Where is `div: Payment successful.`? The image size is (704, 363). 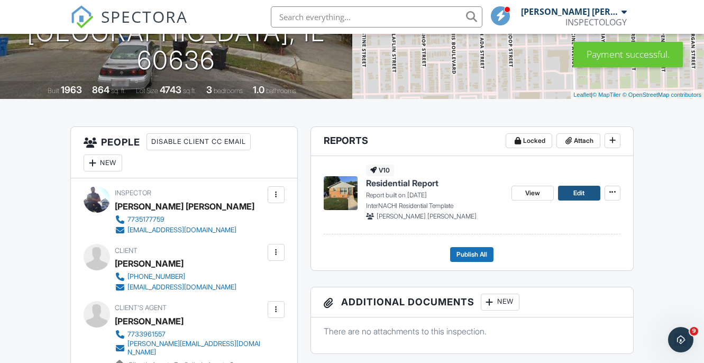 div: Payment successful. is located at coordinates (628, 54).